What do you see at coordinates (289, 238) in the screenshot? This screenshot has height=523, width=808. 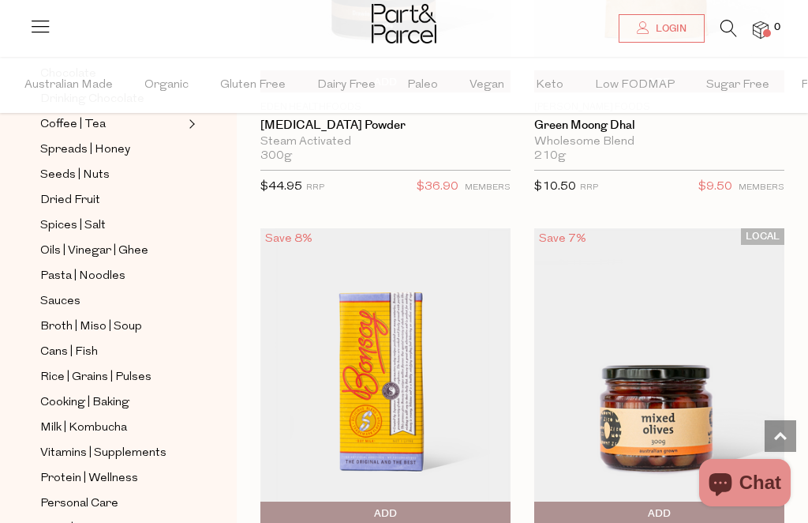 I see `div: Save 8%` at bounding box center [289, 238].